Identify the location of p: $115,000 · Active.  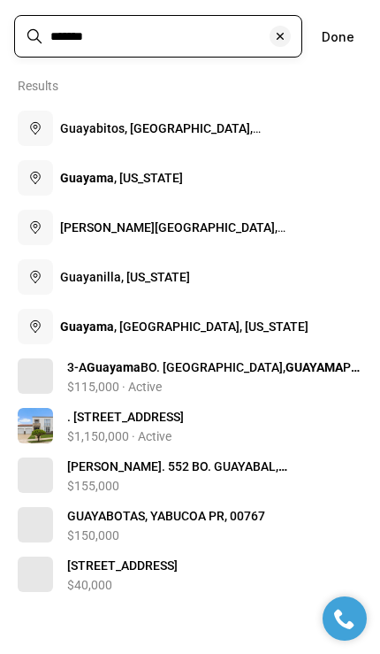
(114, 386).